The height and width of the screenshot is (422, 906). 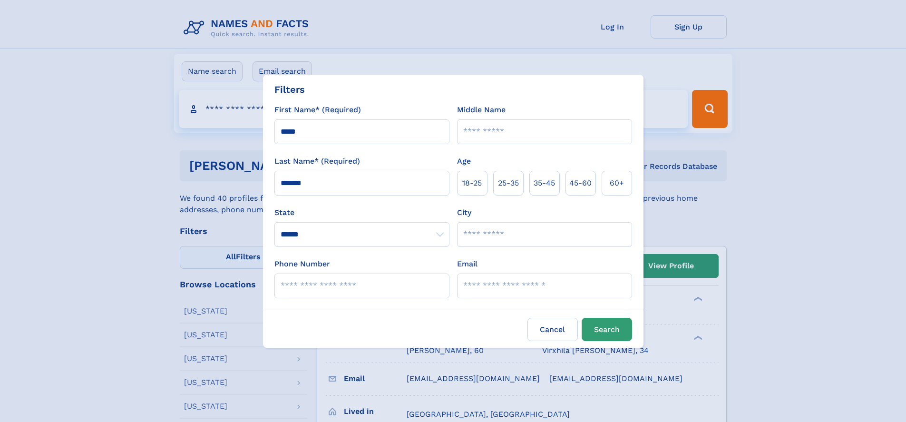 I want to click on label: Email, so click(x=467, y=264).